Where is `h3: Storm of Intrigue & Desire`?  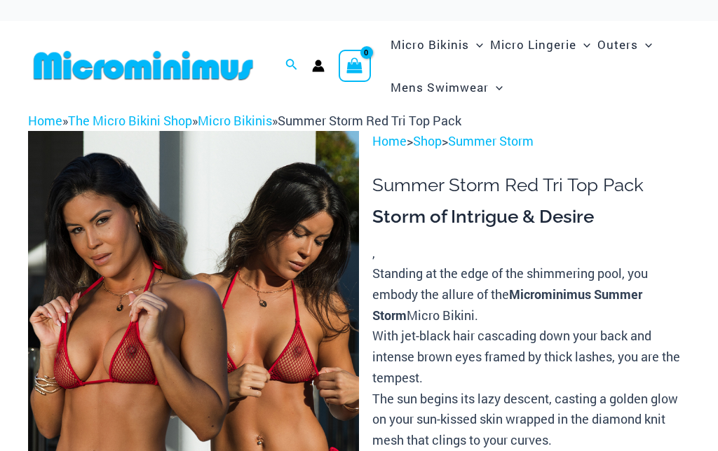
h3: Storm of Intrigue & Desire is located at coordinates (531, 217).